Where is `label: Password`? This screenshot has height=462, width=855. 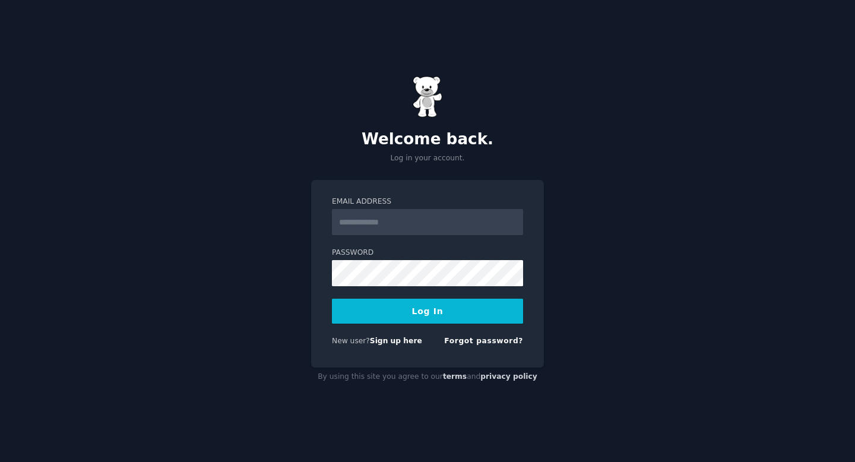 label: Password is located at coordinates (428, 253).